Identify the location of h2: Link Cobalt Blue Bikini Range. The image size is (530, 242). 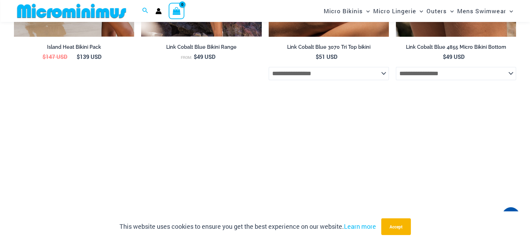
(201, 47).